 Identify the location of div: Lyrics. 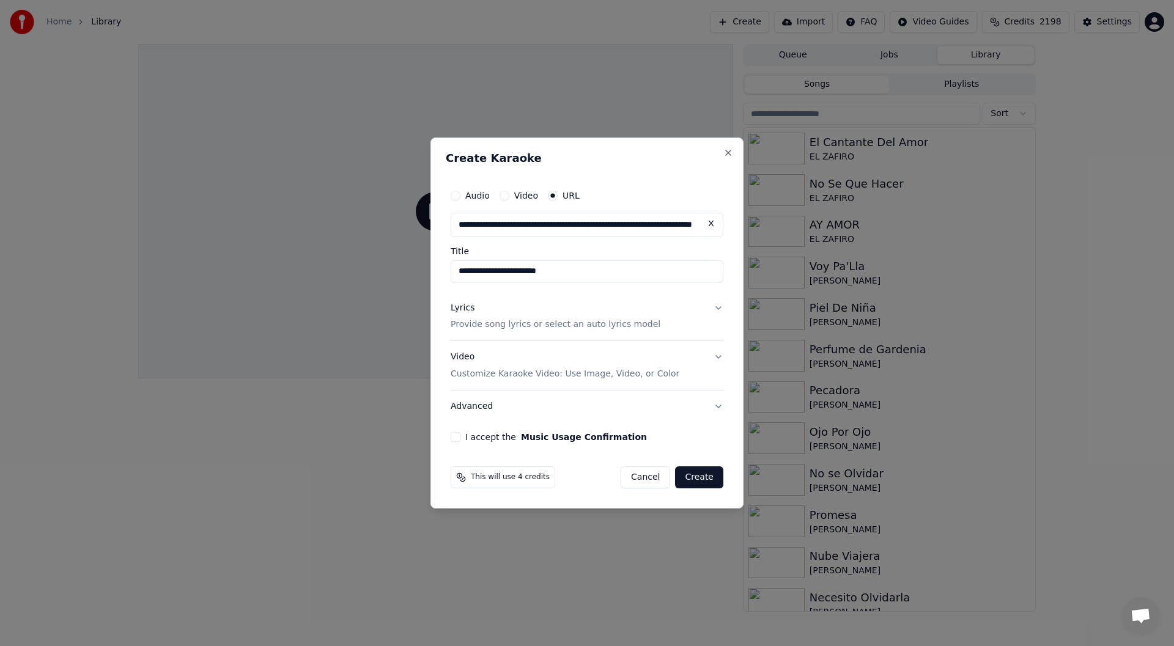
(462, 308).